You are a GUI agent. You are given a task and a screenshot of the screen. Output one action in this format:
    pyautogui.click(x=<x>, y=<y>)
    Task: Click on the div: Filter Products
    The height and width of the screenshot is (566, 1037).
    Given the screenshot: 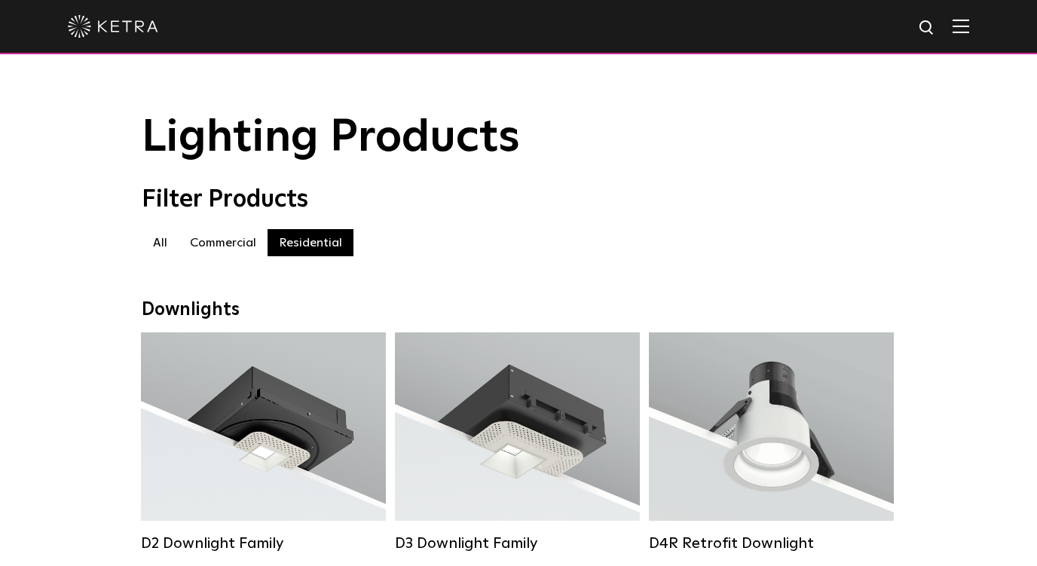 What is the action you would take?
    pyautogui.click(x=519, y=200)
    